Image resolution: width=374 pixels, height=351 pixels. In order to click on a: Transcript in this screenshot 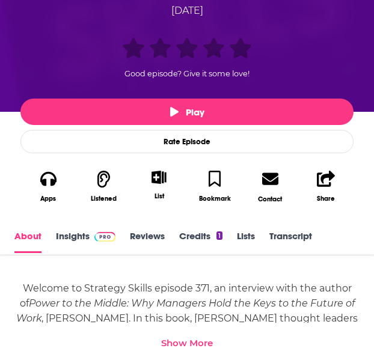, I will do `click(290, 242)`.